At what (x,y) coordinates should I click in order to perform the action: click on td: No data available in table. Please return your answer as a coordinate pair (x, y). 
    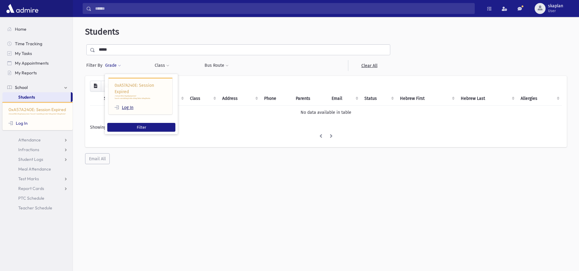
    Looking at the image, I should click on (326, 112).